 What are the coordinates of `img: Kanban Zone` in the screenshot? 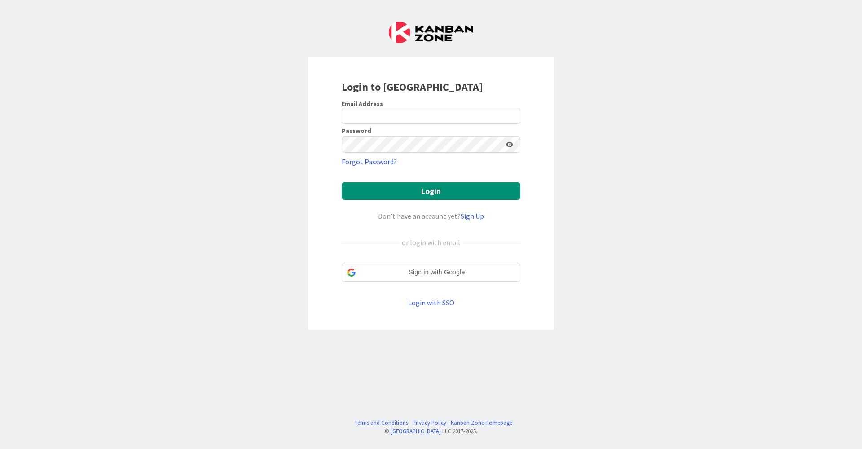 It's located at (431, 32).